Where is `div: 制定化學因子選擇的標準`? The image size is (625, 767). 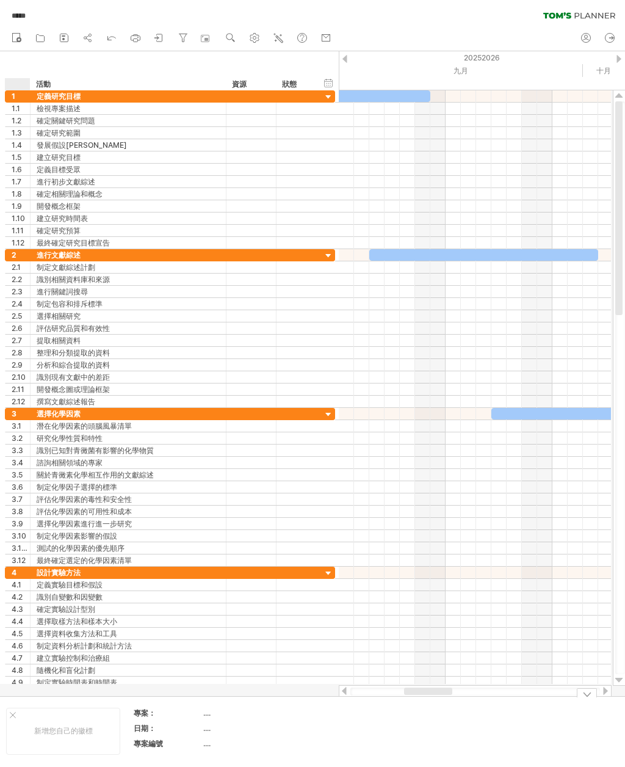
div: 制定化學因子選擇的標準 is located at coordinates (128, 487).